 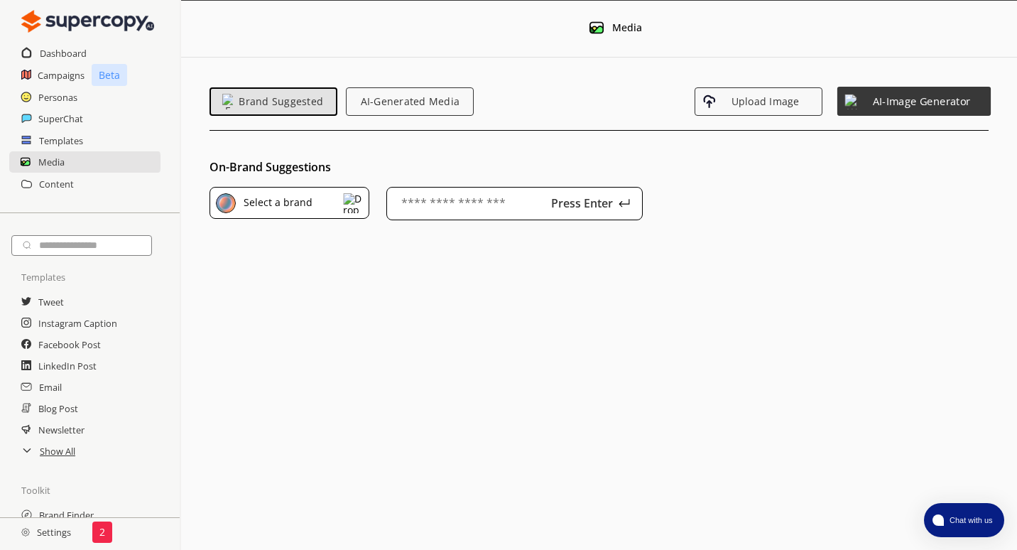 What do you see at coordinates (61, 75) in the screenshot?
I see `a: Campaigns` at bounding box center [61, 75].